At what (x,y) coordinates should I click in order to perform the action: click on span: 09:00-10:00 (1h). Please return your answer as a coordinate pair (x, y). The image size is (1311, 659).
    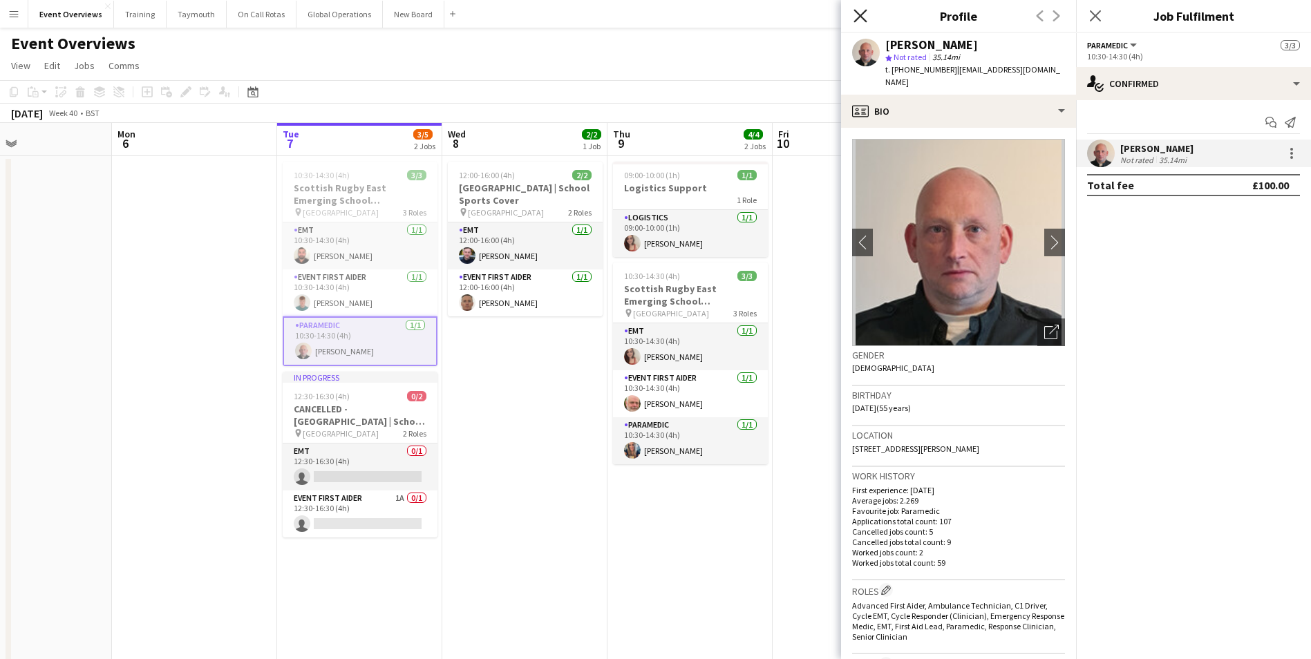
    Looking at the image, I should click on (652, 175).